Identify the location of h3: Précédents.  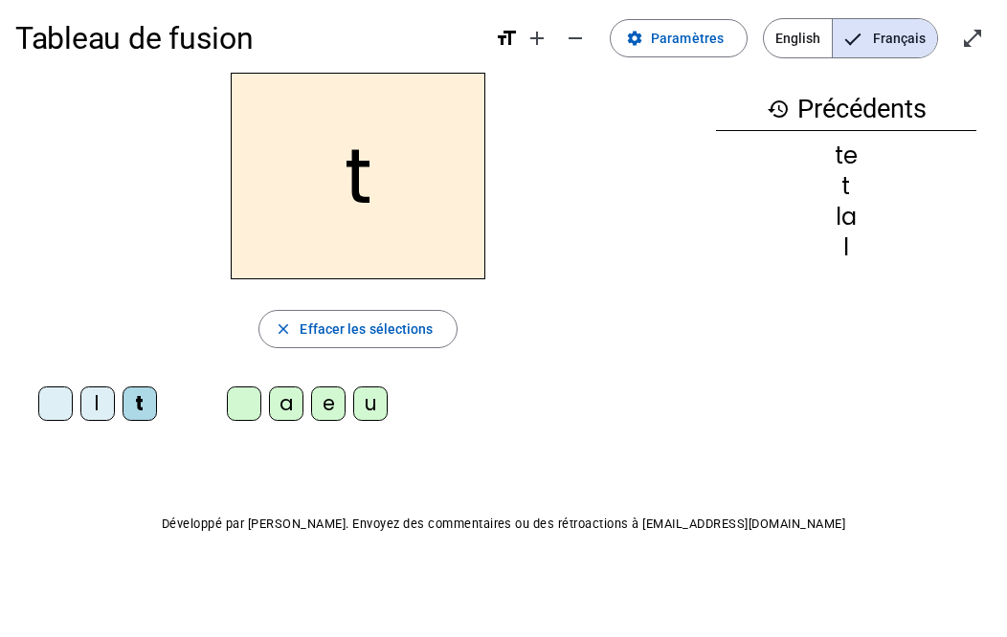
(846, 109).